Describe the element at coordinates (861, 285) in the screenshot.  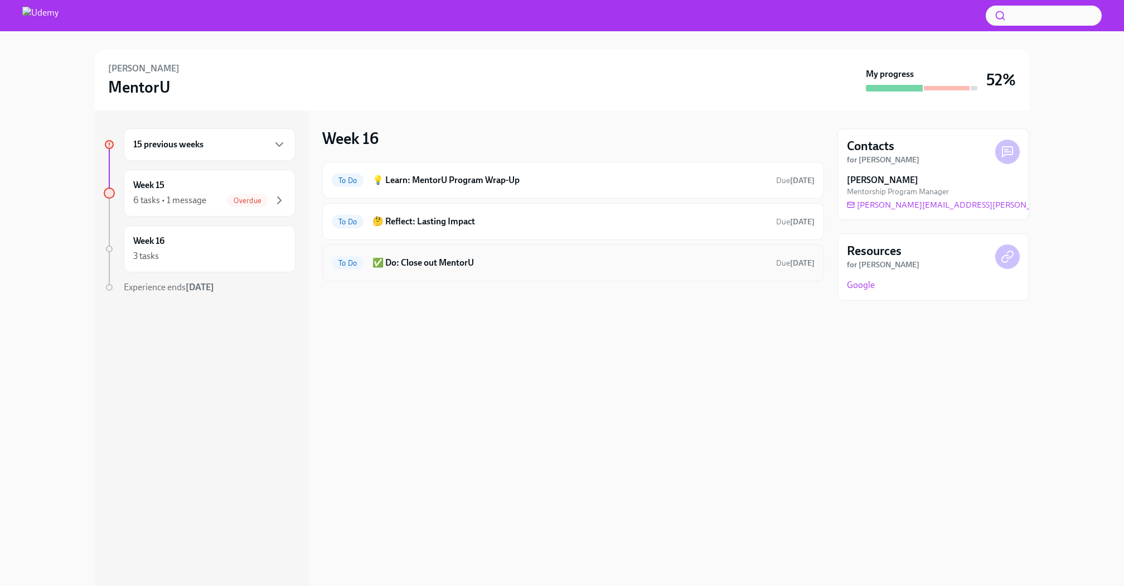
I see `a: Google` at that location.